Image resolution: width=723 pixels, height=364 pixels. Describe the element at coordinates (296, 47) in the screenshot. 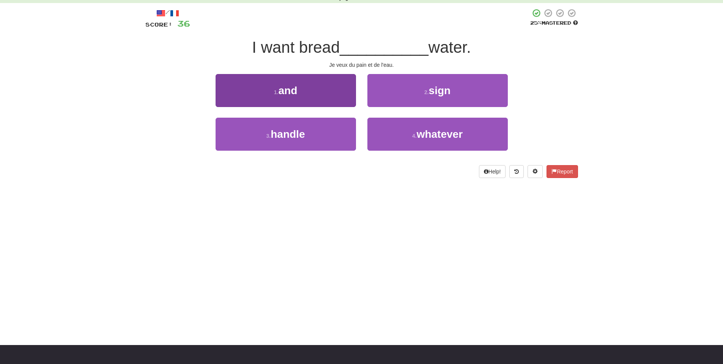

I see `span: I want bread` at that location.